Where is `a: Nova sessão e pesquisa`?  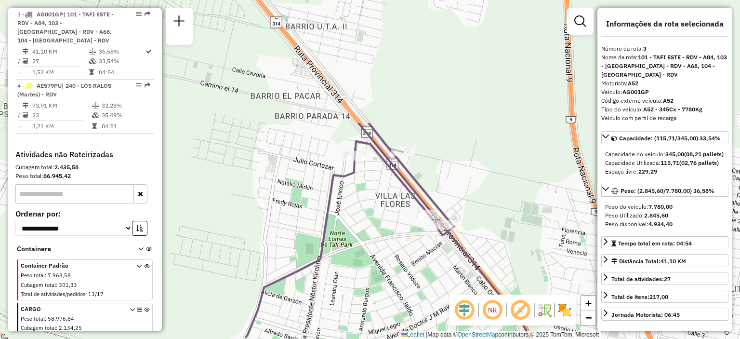 a: Nova sessão e pesquisa is located at coordinates (179, 22).